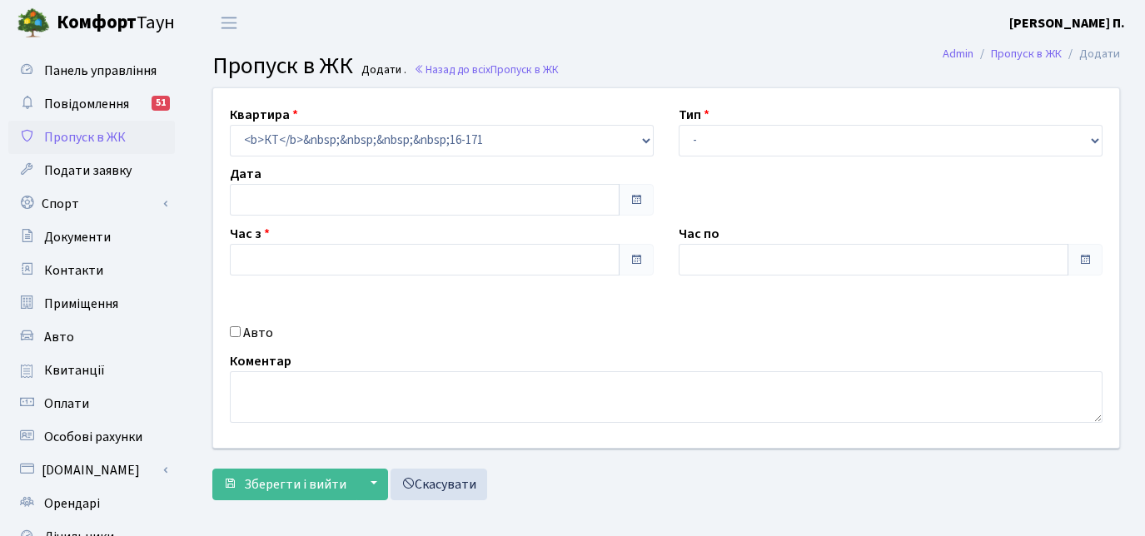 This screenshot has width=1145, height=536. What do you see at coordinates (87, 171) in the screenshot?
I see `span: Подати заявку` at bounding box center [87, 171].